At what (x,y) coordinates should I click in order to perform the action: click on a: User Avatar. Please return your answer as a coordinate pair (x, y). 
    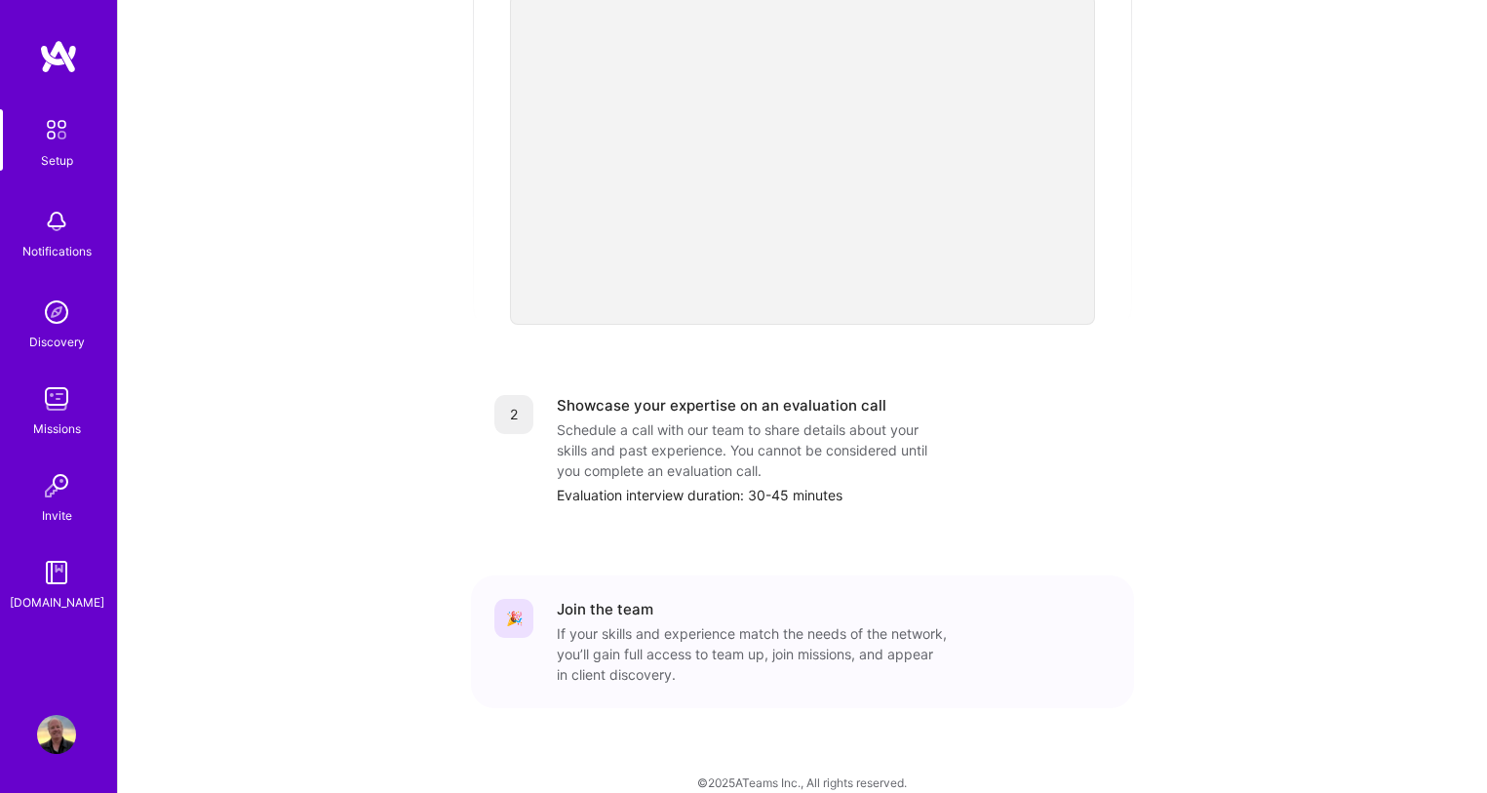
    Looking at the image, I should click on (57, 734).